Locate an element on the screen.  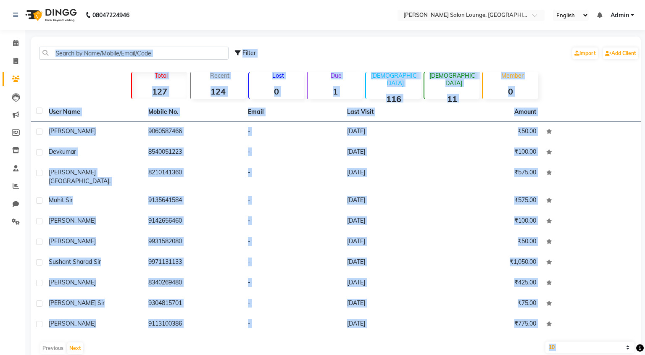
td: 9304815701 is located at coordinates (193, 304).